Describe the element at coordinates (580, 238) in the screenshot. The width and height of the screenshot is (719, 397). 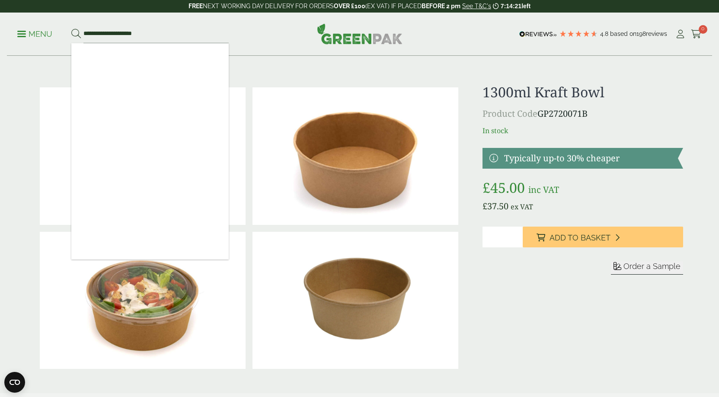
I see `span: Add to Basket` at that location.